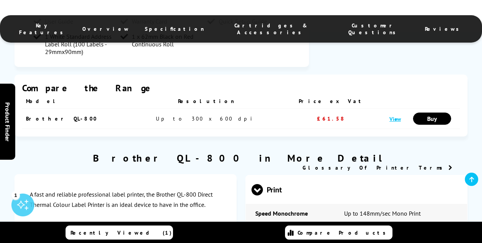  I want to click on a: Recently Viewed (1), so click(119, 233).